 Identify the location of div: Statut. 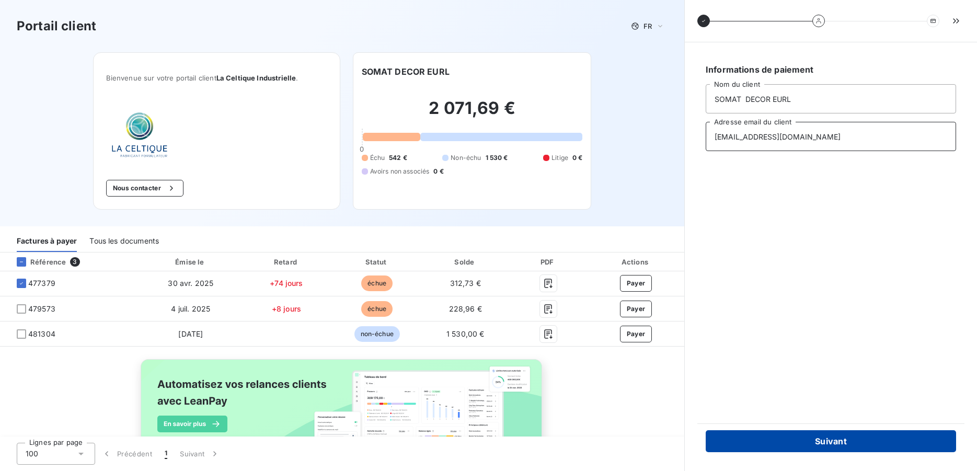
(377, 262).